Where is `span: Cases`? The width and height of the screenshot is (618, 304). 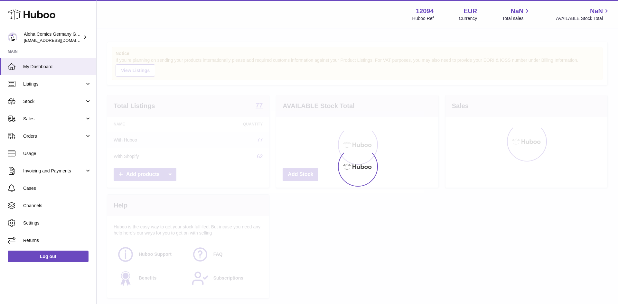 span: Cases is located at coordinates (57, 188).